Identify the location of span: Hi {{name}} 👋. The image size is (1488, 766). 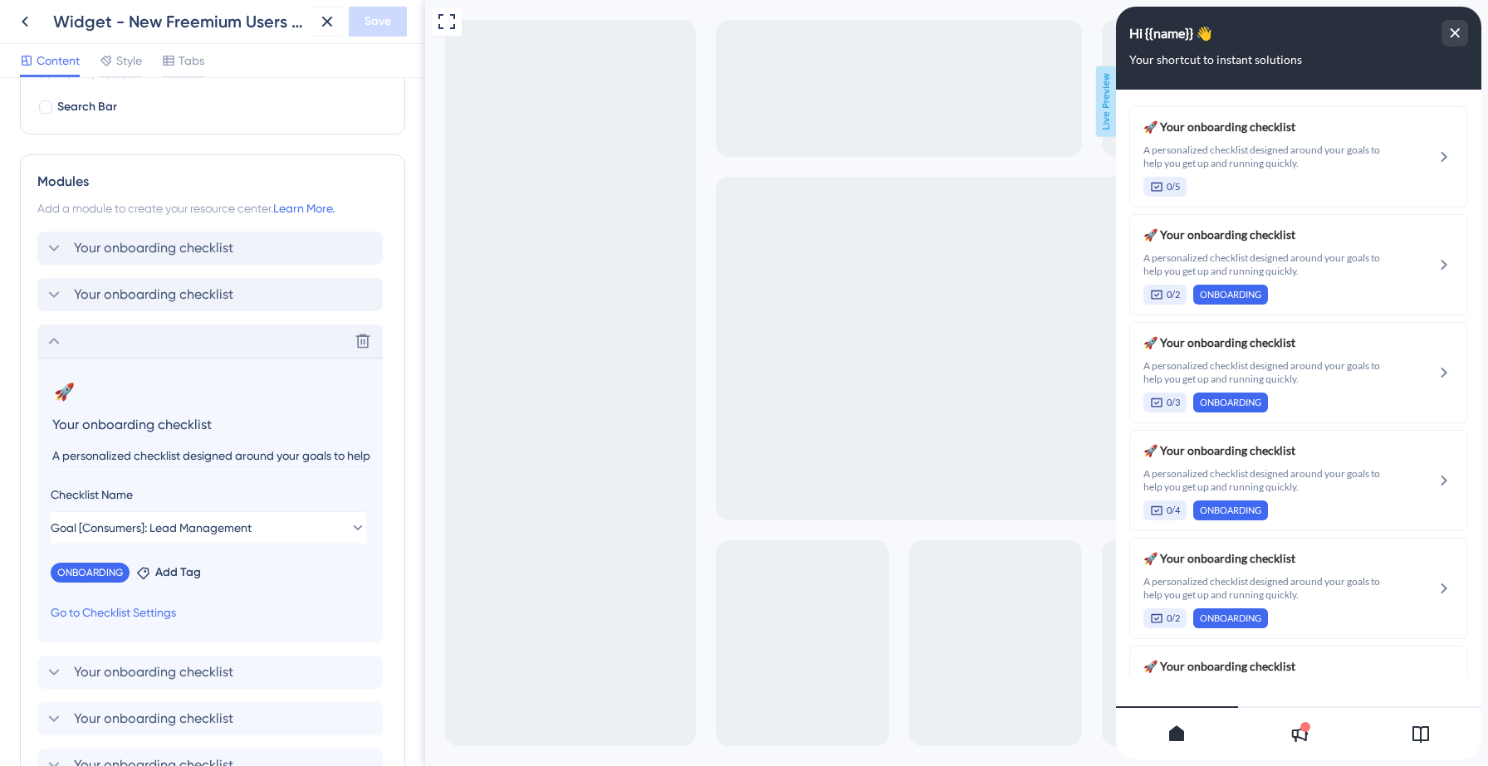
(55, 27).